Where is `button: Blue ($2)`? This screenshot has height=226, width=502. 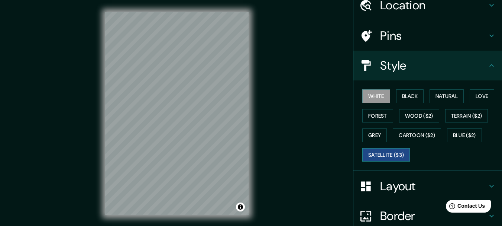 button: Blue ($2) is located at coordinates (465, 135).